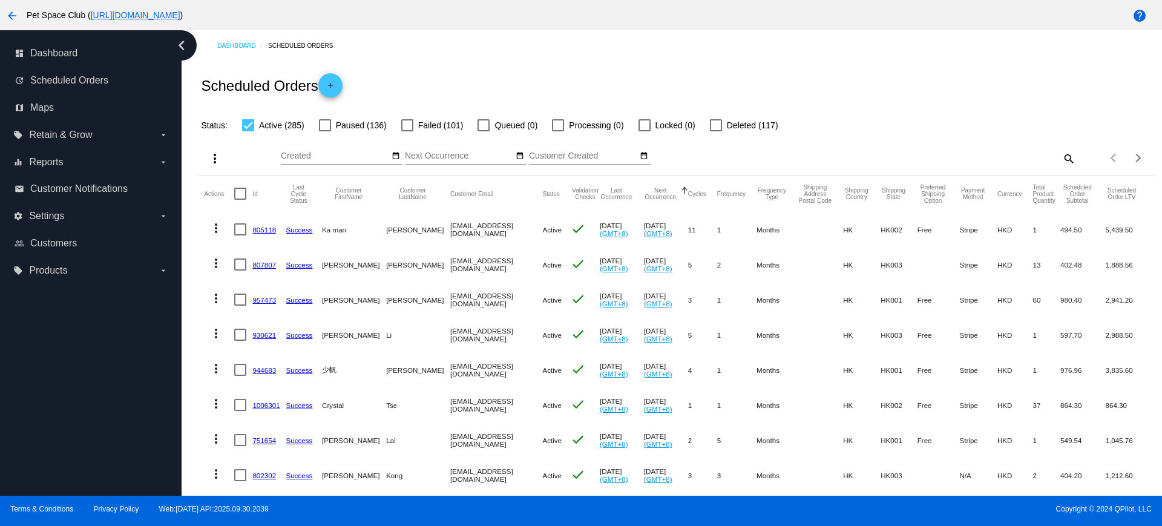 Image resolution: width=1162 pixels, height=526 pixels. I want to click on button: Change sorting for Cycles, so click(697, 194).